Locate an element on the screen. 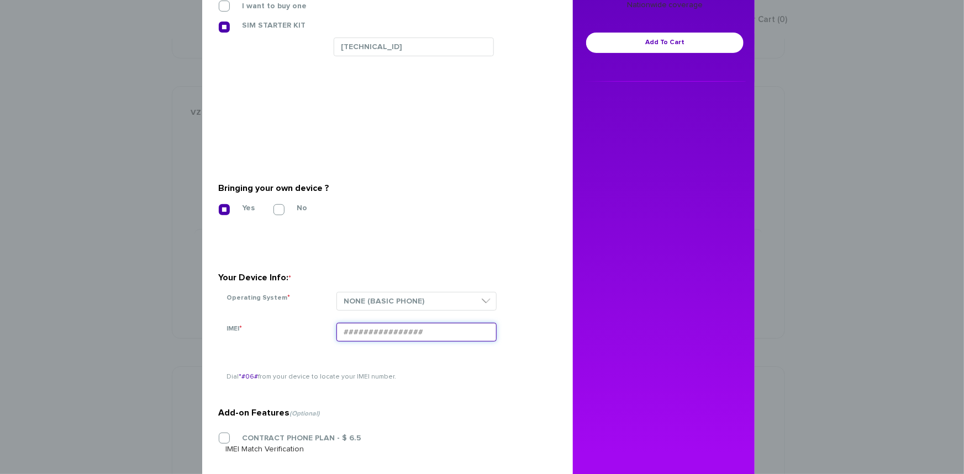  label: CONTRACT PHONE PLAN - $ 6.5 is located at coordinates (293, 438).